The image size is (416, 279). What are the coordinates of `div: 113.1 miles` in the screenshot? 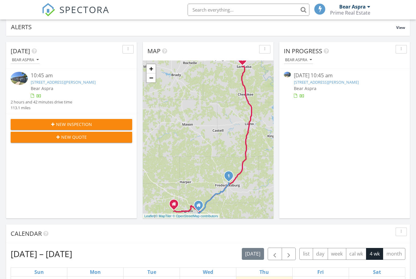 It's located at (41, 108).